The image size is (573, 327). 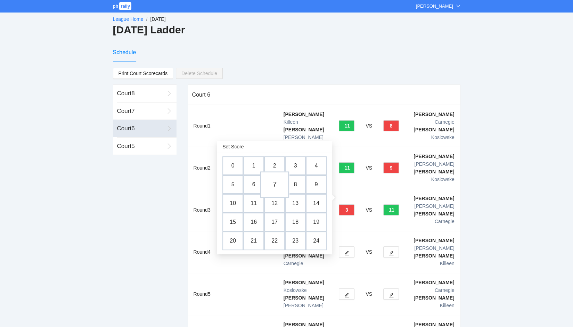 I want to click on td: Round 4, so click(x=233, y=252).